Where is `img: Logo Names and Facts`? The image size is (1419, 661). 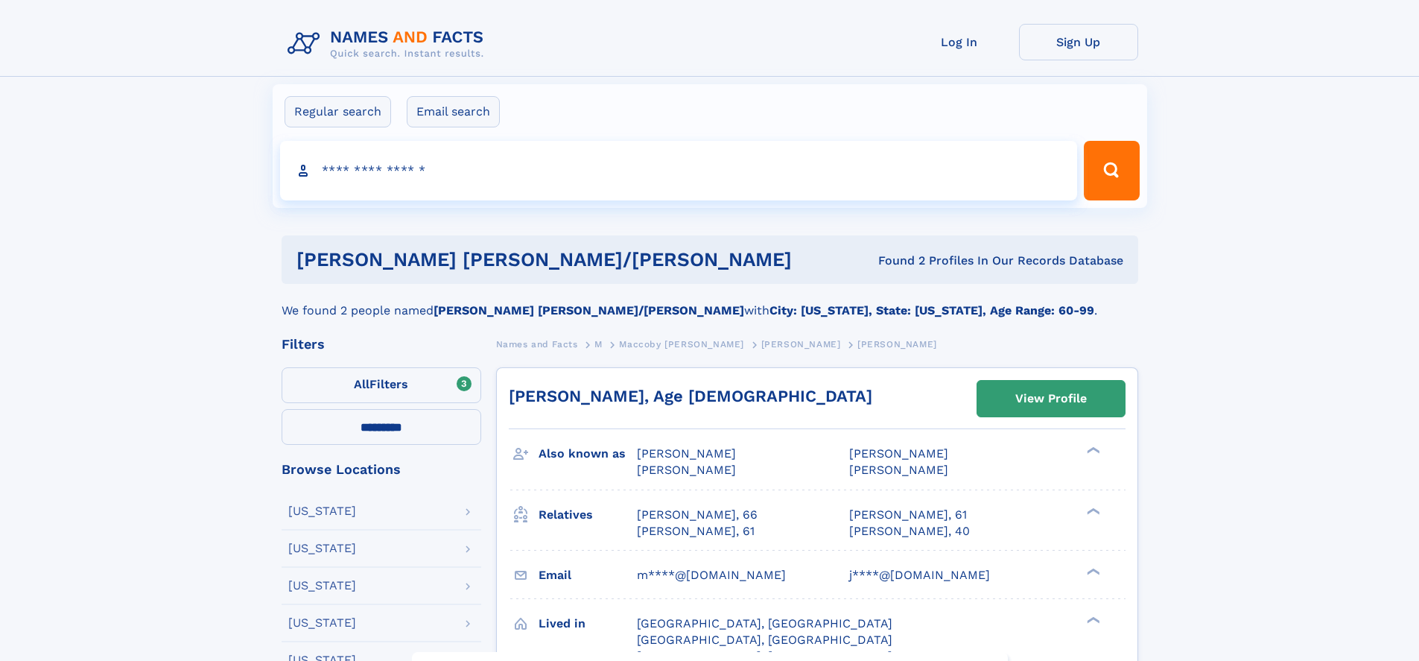
img: Logo Names and Facts is located at coordinates (389, 44).